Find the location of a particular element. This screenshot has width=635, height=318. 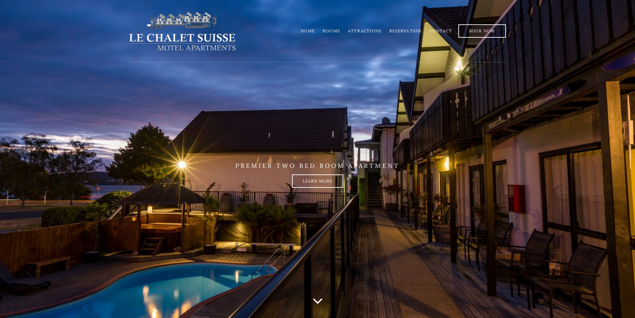

a: Book Now is located at coordinates (482, 31).